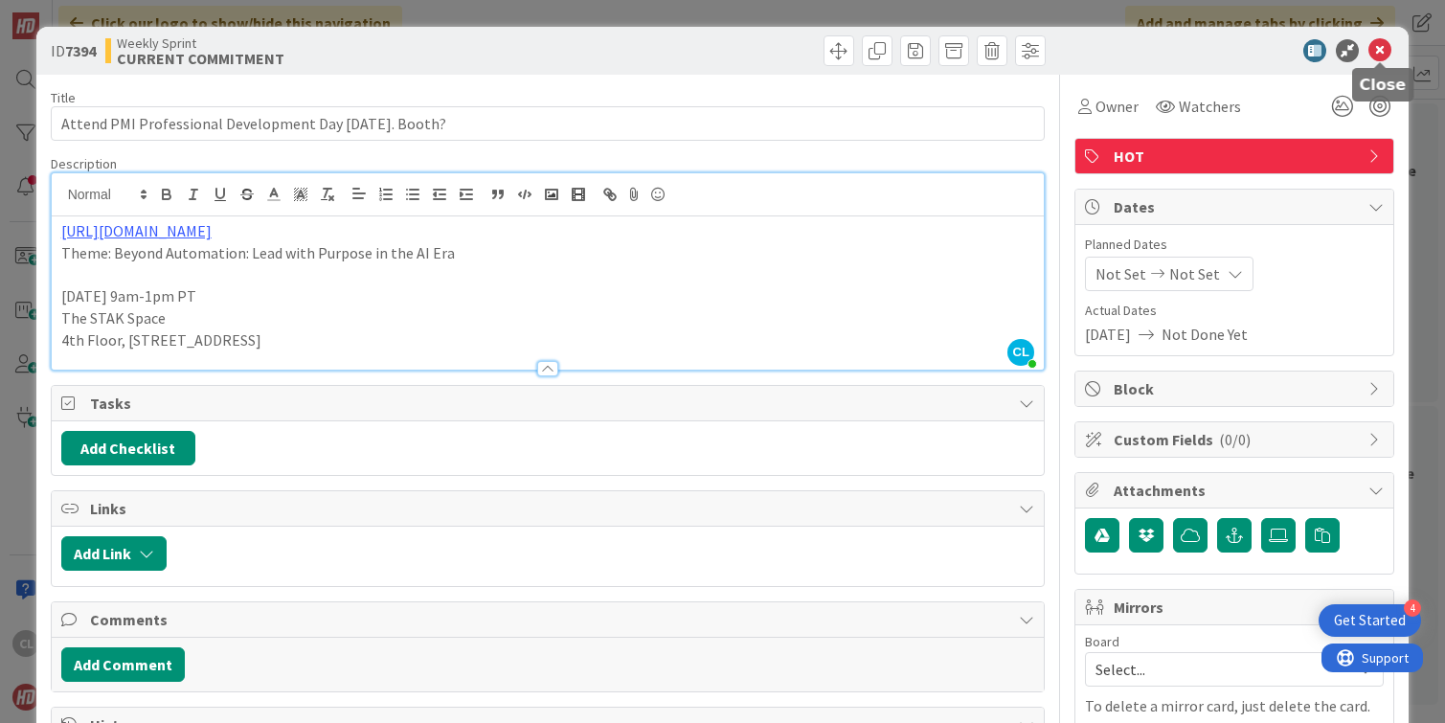 The width and height of the screenshot is (1445, 723). I want to click on p: The STAK Space, so click(548, 318).